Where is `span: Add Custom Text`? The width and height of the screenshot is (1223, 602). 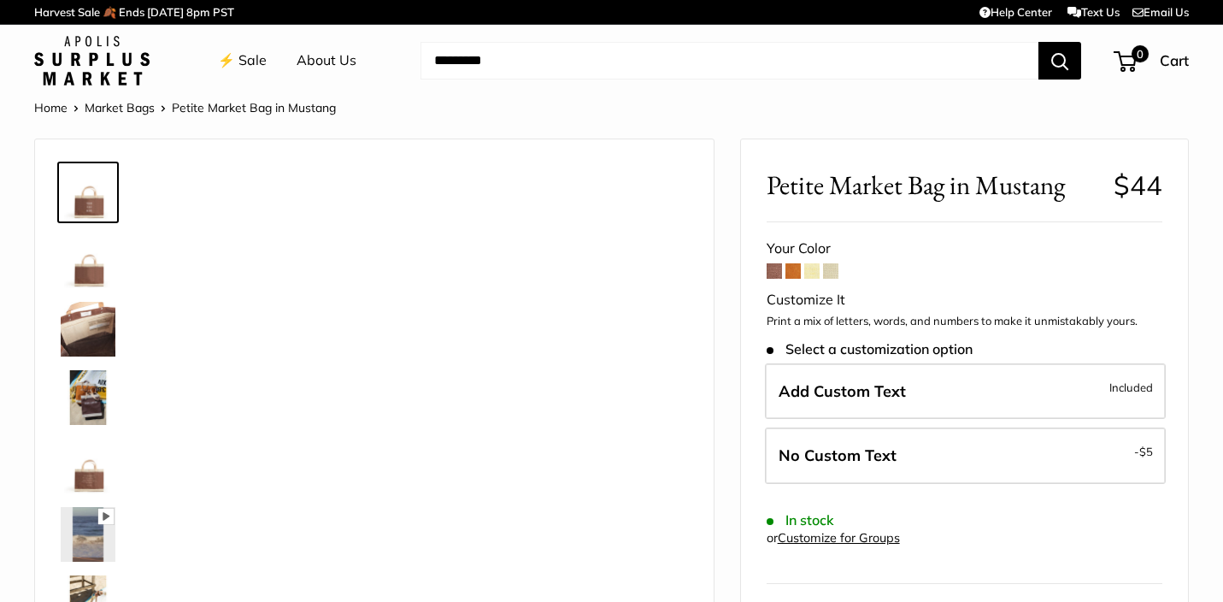
span: Add Custom Text is located at coordinates (842, 391).